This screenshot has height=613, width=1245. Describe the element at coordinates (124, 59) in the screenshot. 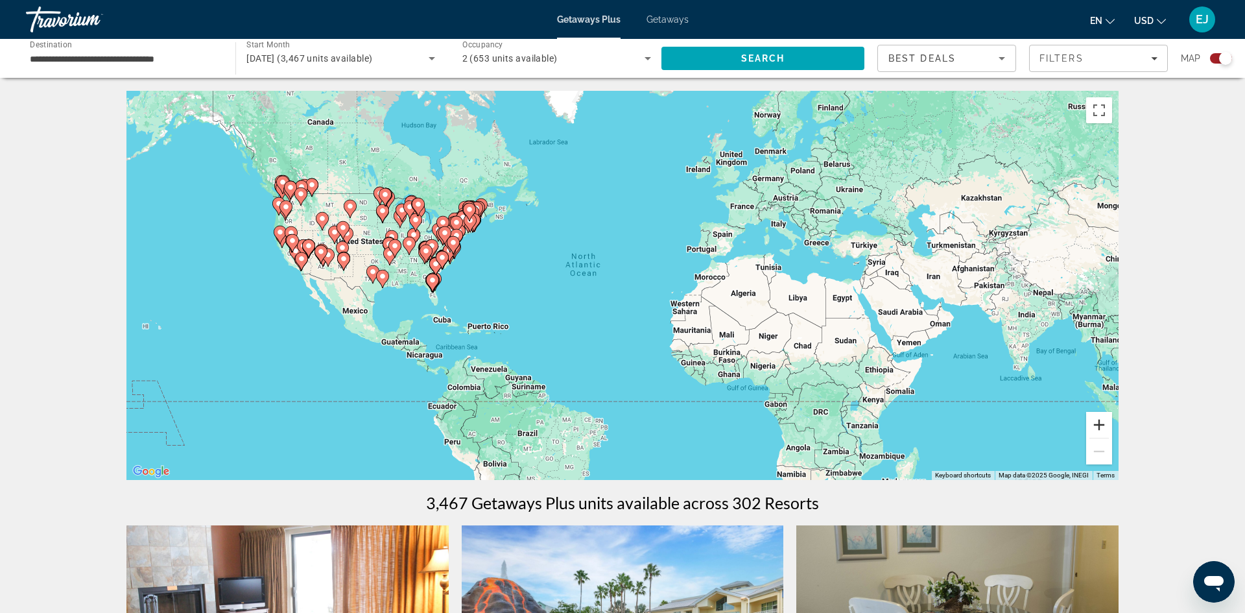

I see `input: Select destination` at that location.